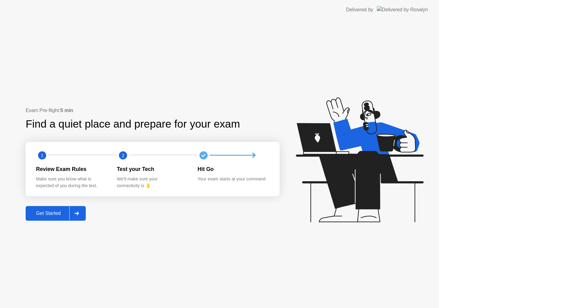 The image size is (586, 308). Describe the element at coordinates (48, 213) in the screenshot. I see `div: Get Started` at that location.